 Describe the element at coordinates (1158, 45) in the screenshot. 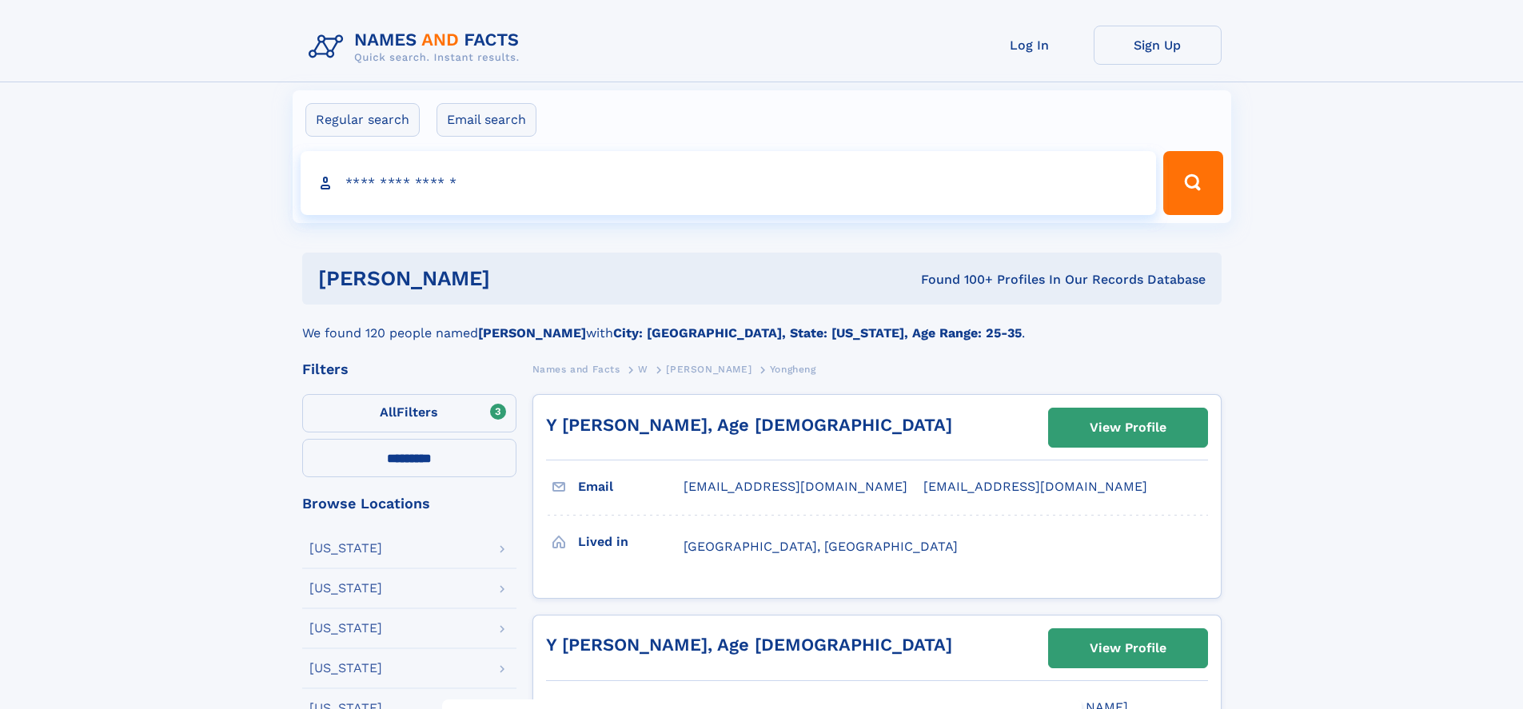

I see `a: Sign Up` at that location.